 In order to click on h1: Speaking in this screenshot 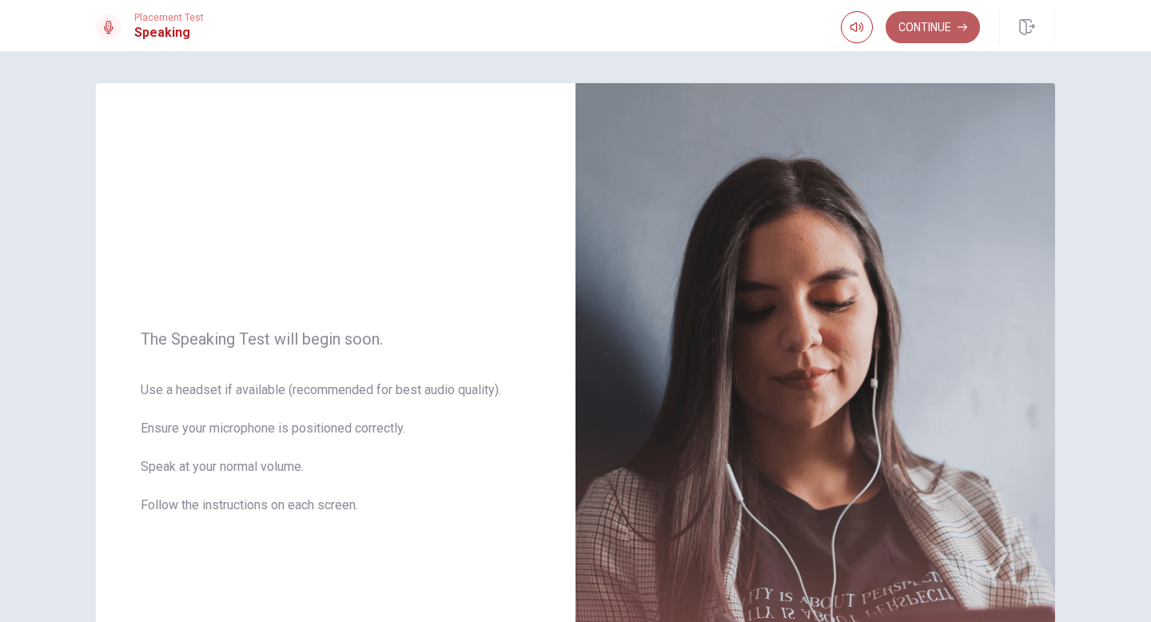, I will do `click(169, 33)`.